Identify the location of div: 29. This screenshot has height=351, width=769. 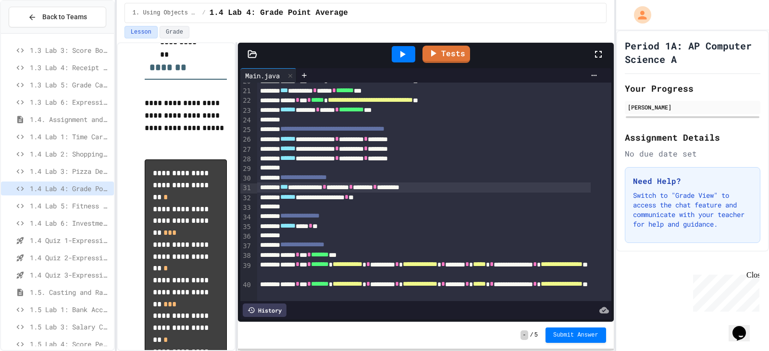
(246, 169).